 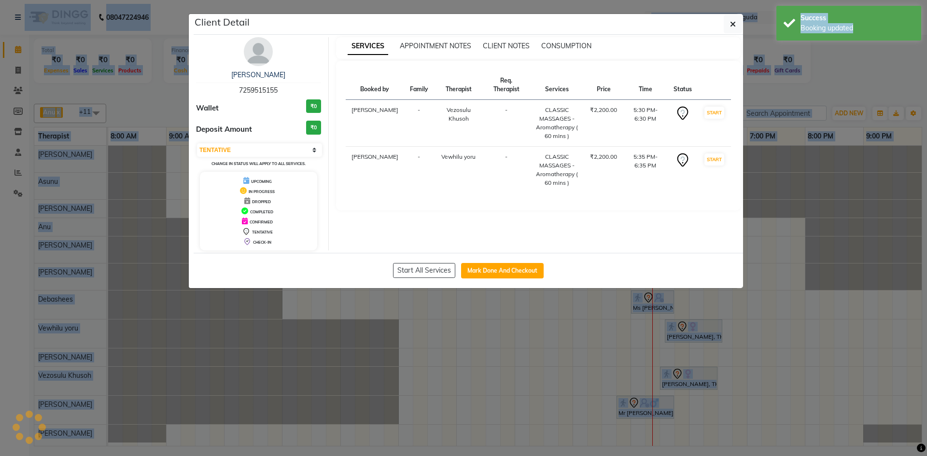 I want to click on span: UPCOMING, so click(x=261, y=182).